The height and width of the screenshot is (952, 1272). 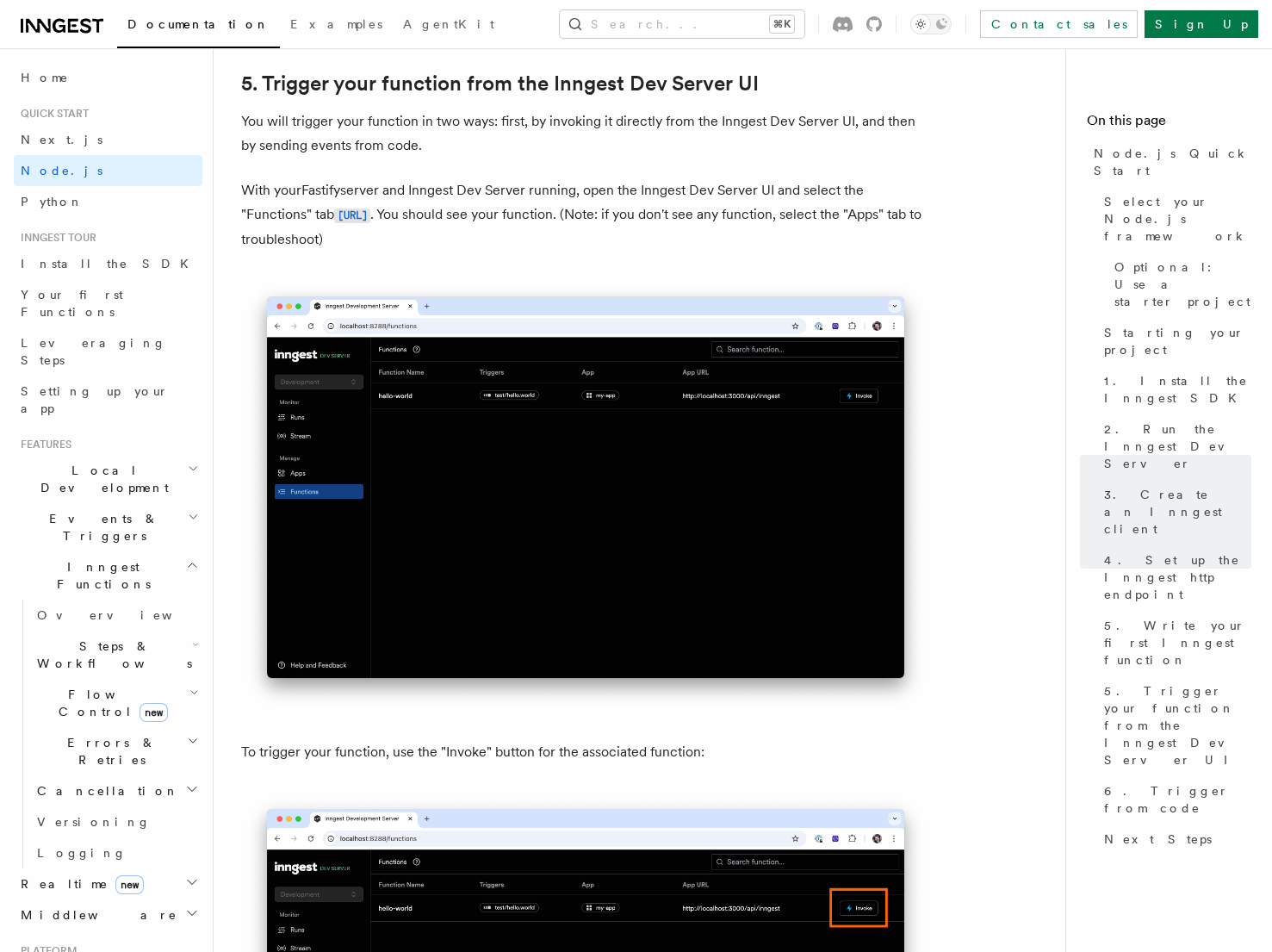 What do you see at coordinates (336, 25) in the screenshot?
I see `span: Examples` at bounding box center [336, 25].